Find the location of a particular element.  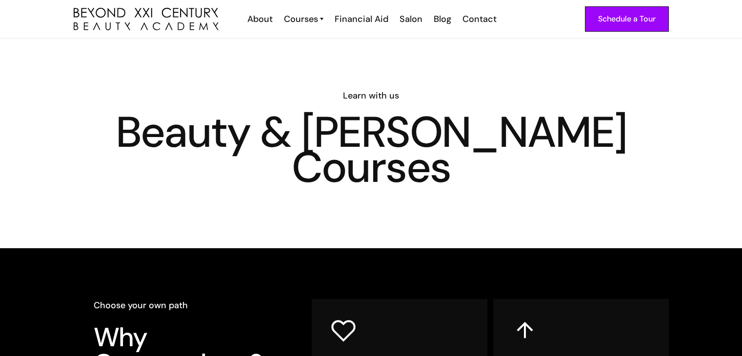

div: Financial Aid is located at coordinates (362, 19).